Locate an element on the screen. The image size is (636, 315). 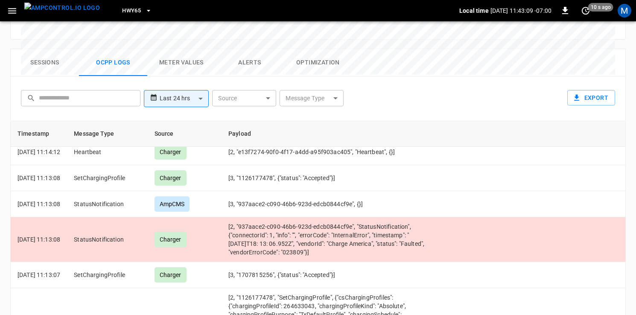
button: set refresh interval is located at coordinates (586, 11).